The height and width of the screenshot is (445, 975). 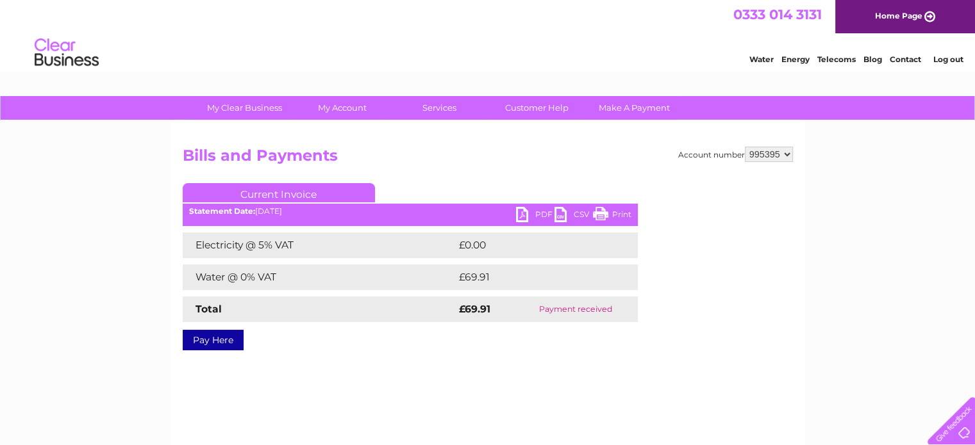 What do you see at coordinates (532, 245) in the screenshot?
I see `td: £0.00` at bounding box center [532, 245].